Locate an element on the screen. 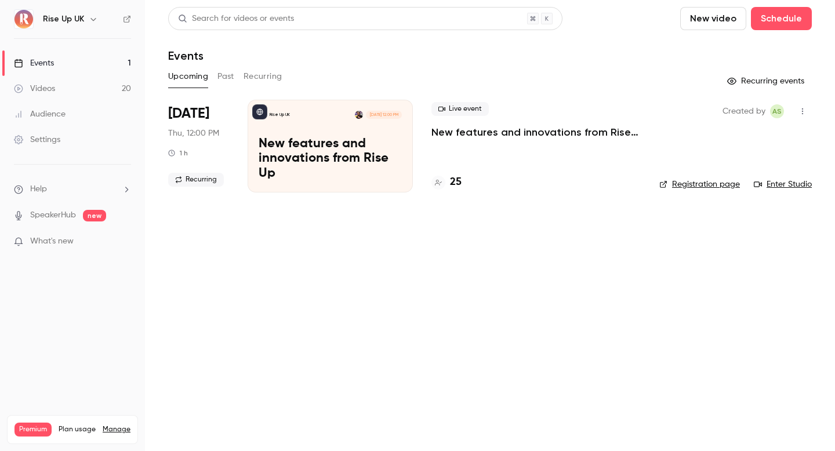  span: Recurring is located at coordinates (196, 180).